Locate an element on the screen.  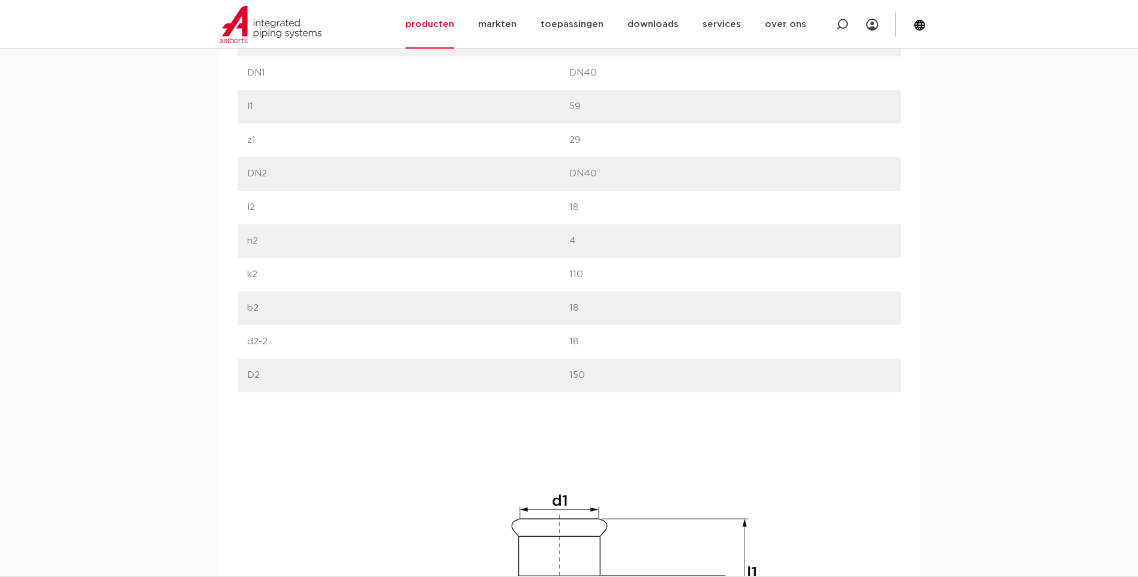
p: D2 is located at coordinates (408, 375).